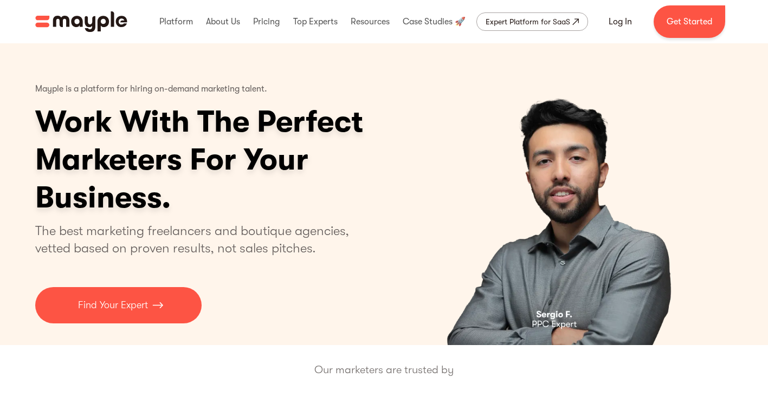 The height and width of the screenshot is (403, 768). I want to click on p: Find Your Expert, so click(113, 305).